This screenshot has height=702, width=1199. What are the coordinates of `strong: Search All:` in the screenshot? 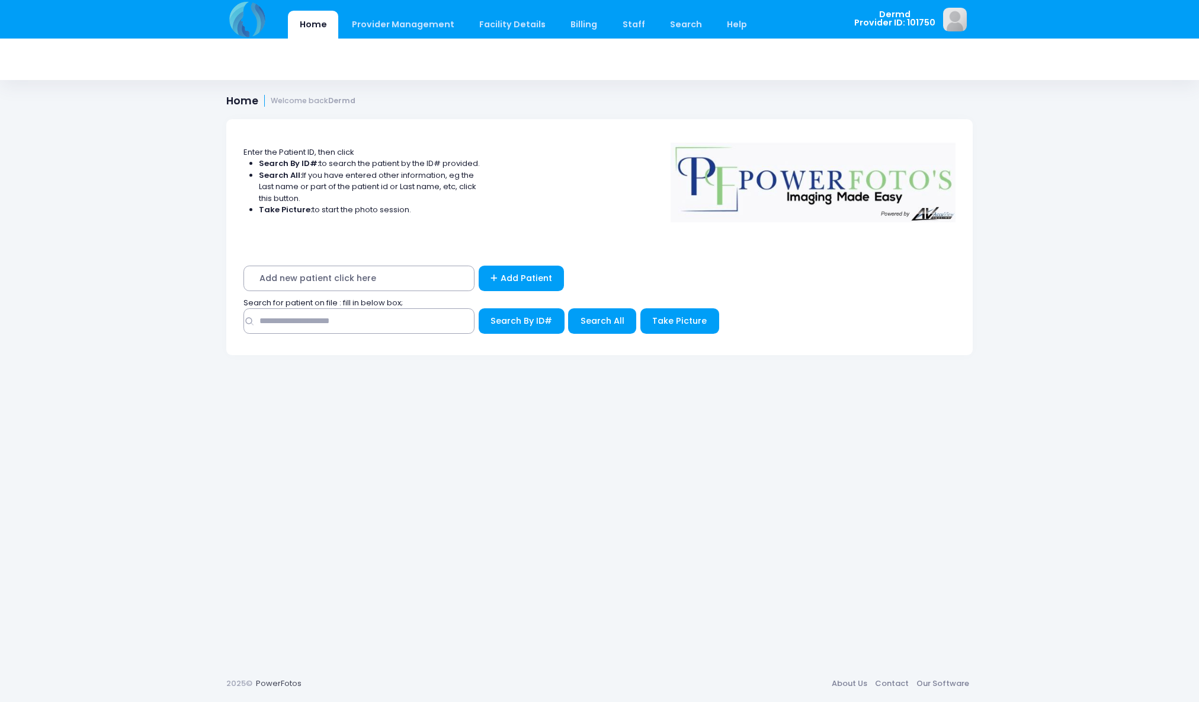 It's located at (280, 175).